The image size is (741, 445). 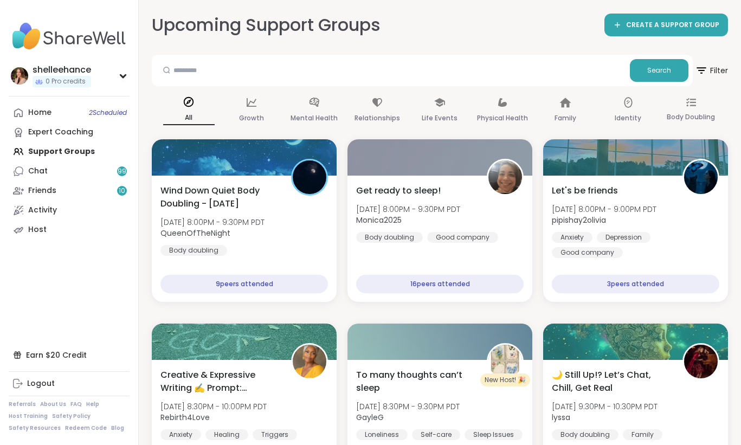 What do you see at coordinates (195, 233) in the screenshot?
I see `b: QueenOfTheNight` at bounding box center [195, 233].